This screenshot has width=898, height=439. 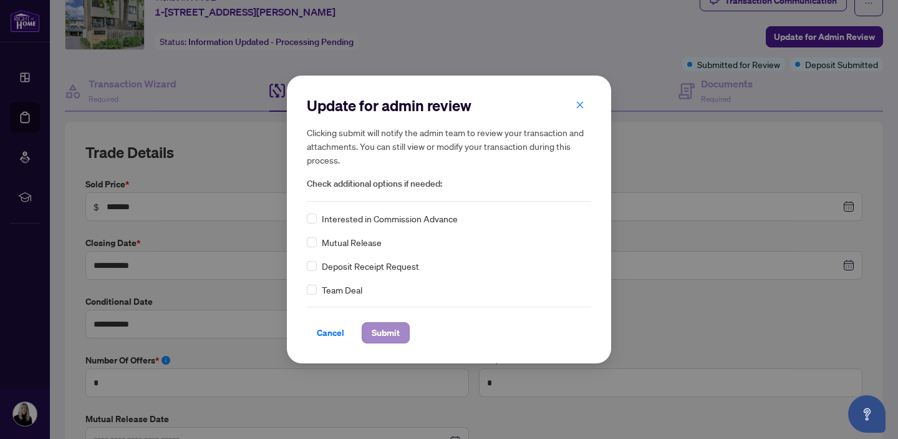 What do you see at coordinates (331, 333) in the screenshot?
I see `button: Cancel` at bounding box center [331, 333].